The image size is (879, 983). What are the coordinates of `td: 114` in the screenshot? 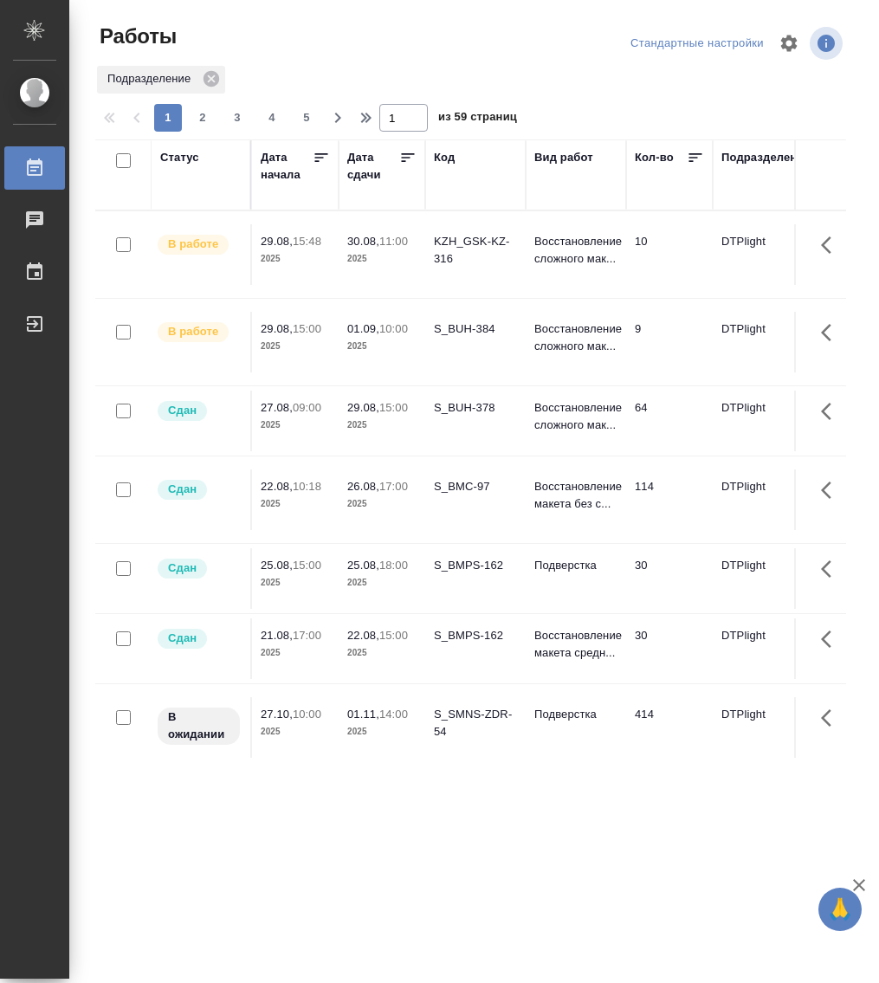 It's located at (670, 500).